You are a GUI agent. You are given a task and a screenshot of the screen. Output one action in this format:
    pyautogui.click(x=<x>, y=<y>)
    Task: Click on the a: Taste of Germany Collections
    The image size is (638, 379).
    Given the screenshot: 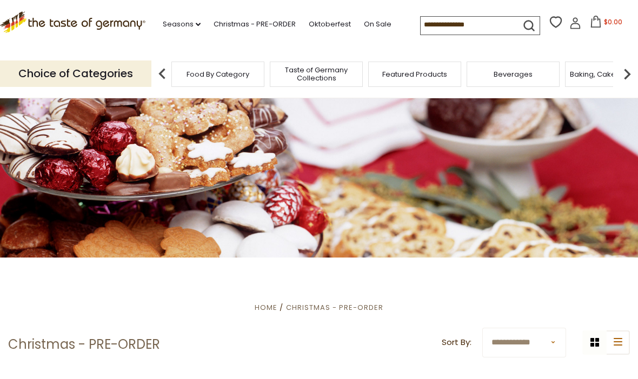 What is the action you would take?
    pyautogui.click(x=316, y=74)
    